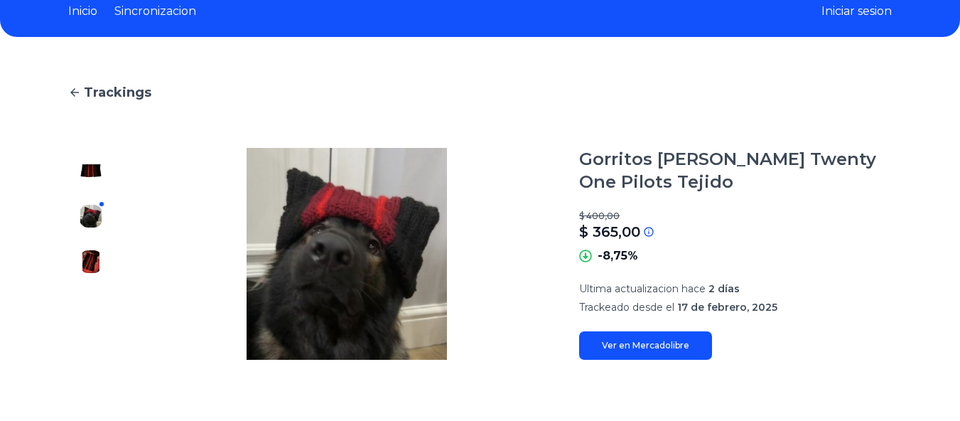  What do you see at coordinates (642, 288) in the screenshot?
I see `span: Ultima actualizacion hace` at bounding box center [642, 288].